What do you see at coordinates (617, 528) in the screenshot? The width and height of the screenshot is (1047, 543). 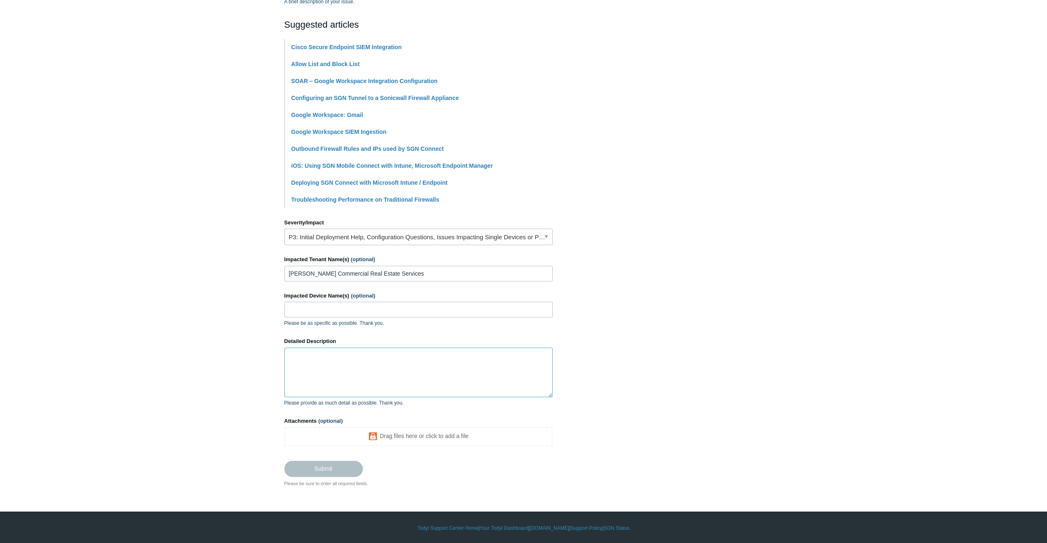 I see `a: SGN Status` at bounding box center [617, 528].